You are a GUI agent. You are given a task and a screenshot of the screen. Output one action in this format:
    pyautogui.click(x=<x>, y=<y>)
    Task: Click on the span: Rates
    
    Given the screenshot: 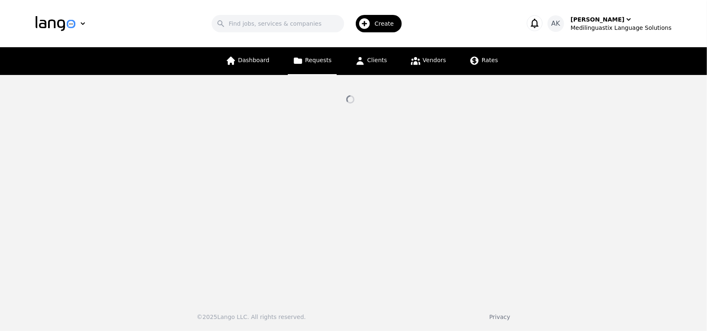 What is the action you would take?
    pyautogui.click(x=490, y=60)
    